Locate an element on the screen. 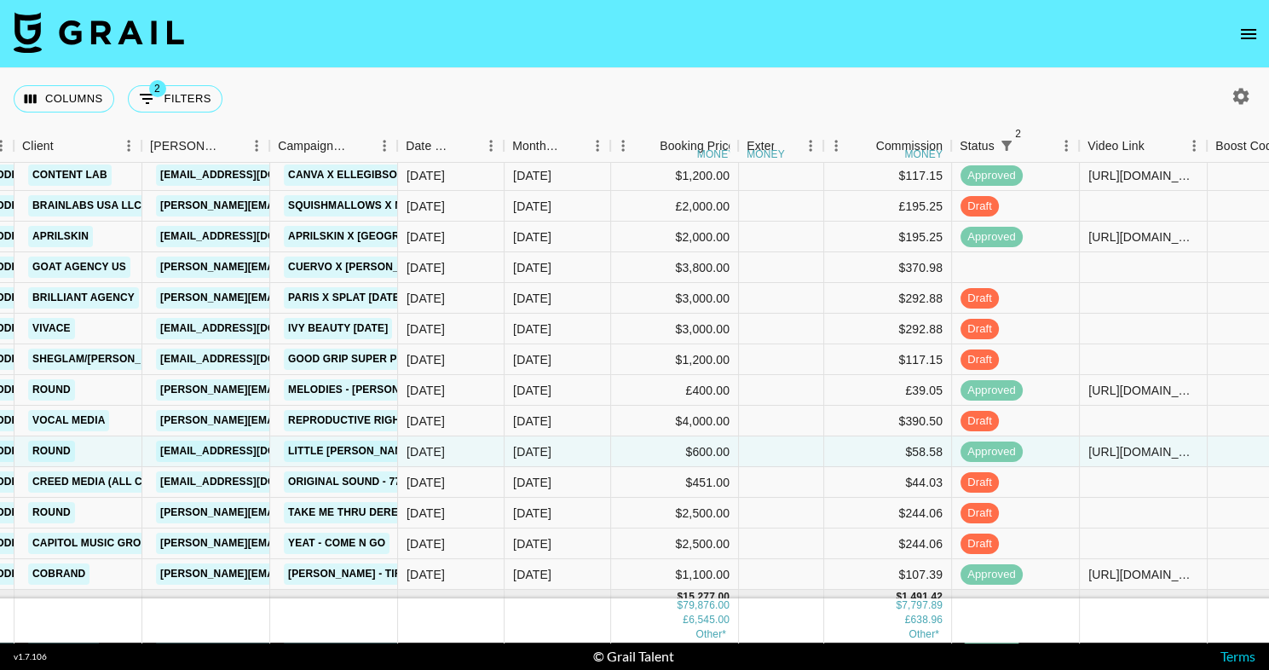 This screenshot has height=670, width=1269. button: Show filters is located at coordinates (175, 99).